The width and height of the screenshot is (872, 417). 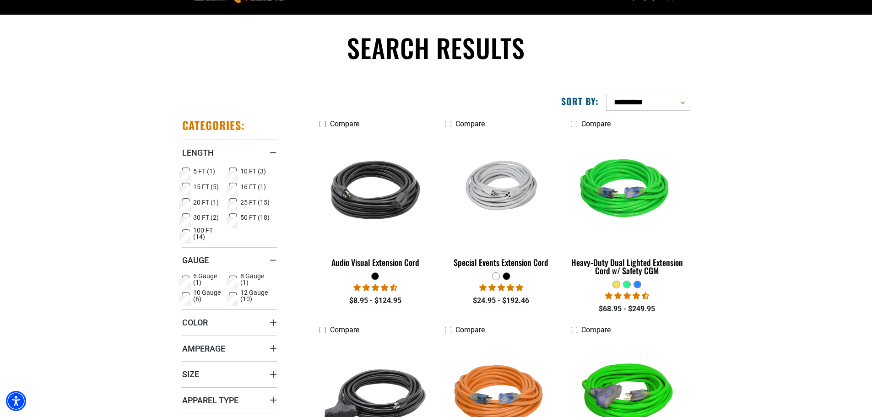 I want to click on img: green, so click(x=627, y=190).